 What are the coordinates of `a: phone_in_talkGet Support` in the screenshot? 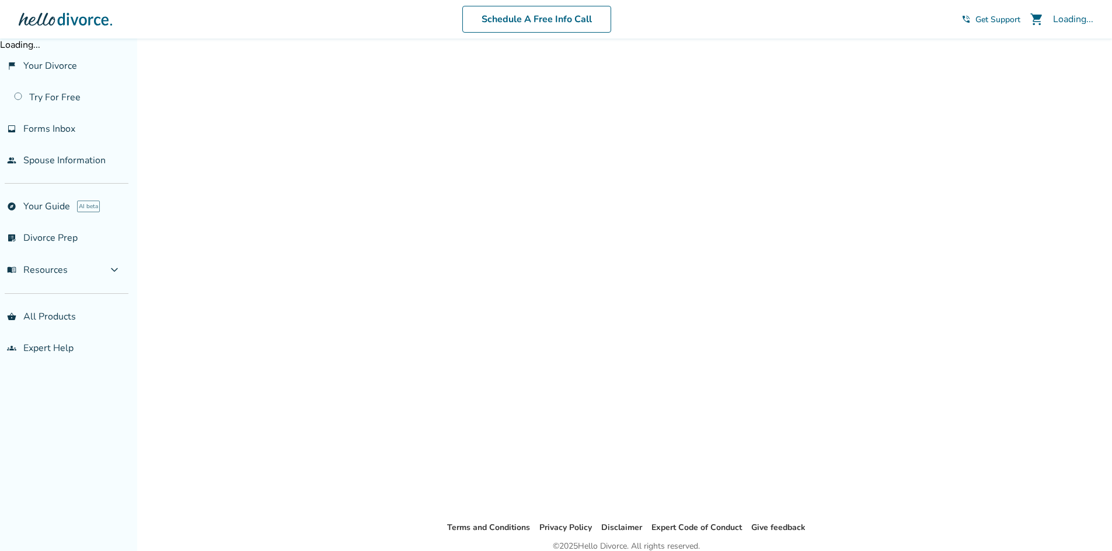 It's located at (990, 19).